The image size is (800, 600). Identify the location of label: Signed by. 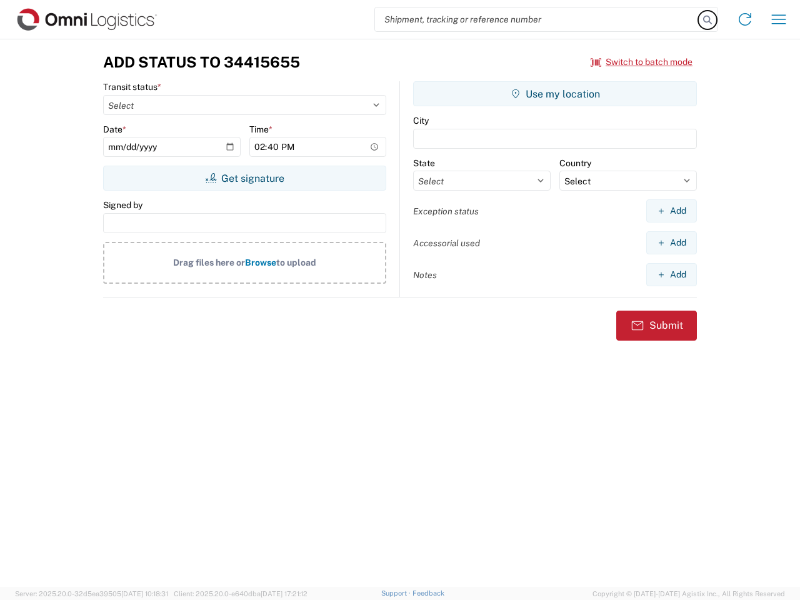
(122, 205).